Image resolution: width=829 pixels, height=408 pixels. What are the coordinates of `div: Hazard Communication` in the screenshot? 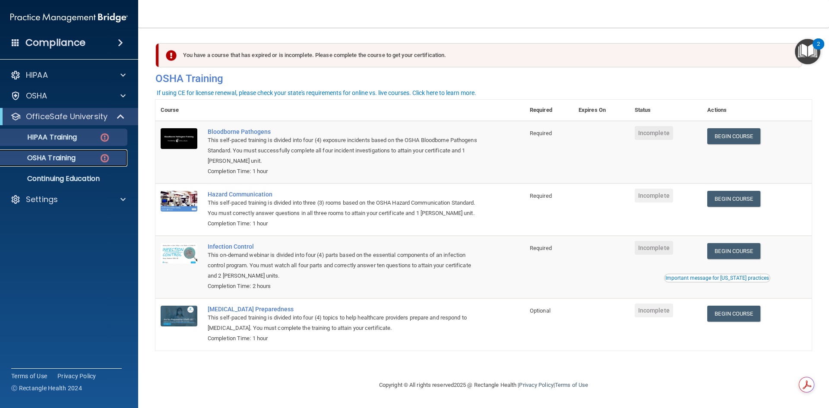 It's located at (345, 194).